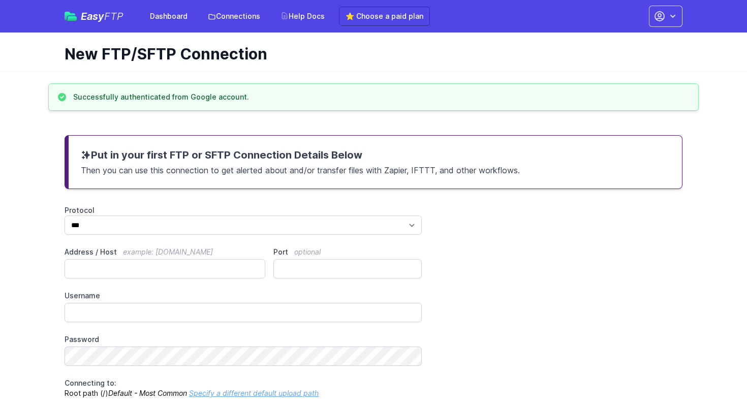 This screenshot has height=405, width=747. What do you see at coordinates (169, 16) in the screenshot?
I see `a: Dashboard` at bounding box center [169, 16].